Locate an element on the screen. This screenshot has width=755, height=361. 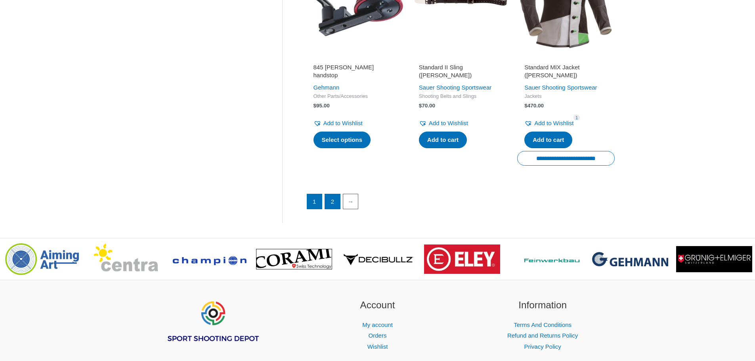
a: Select options for “845 Gehmann handstop” is located at coordinates (342, 140).